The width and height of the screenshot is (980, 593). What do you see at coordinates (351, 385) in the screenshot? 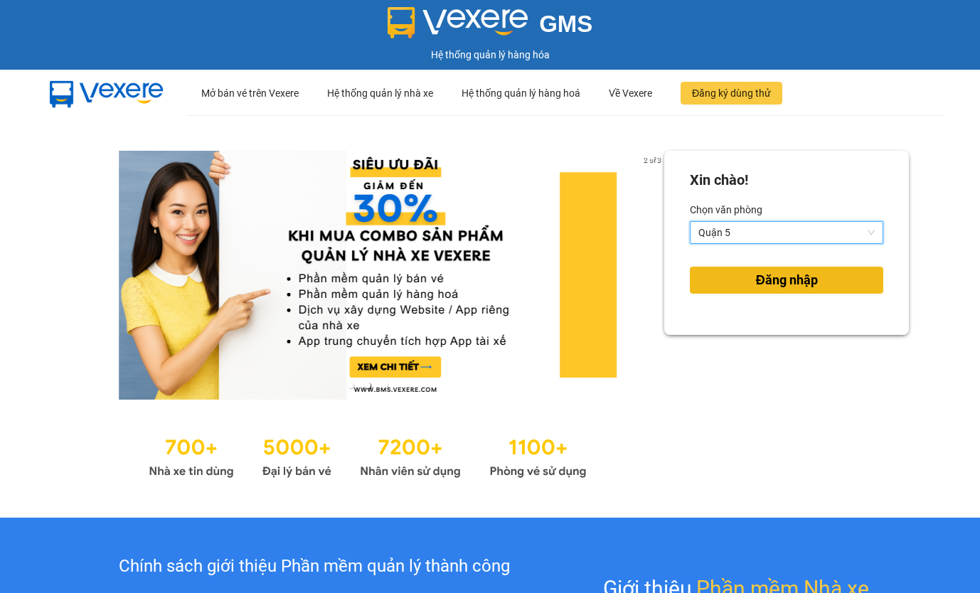
I see `li: slide item 1` at bounding box center [351, 385].